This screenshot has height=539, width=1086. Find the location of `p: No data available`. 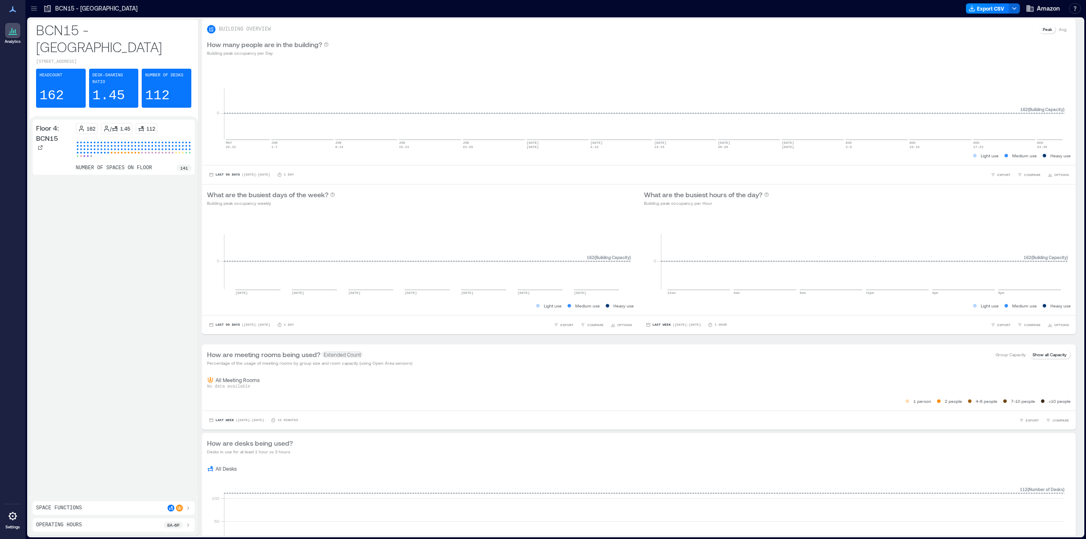

p: No data available is located at coordinates (639, 387).